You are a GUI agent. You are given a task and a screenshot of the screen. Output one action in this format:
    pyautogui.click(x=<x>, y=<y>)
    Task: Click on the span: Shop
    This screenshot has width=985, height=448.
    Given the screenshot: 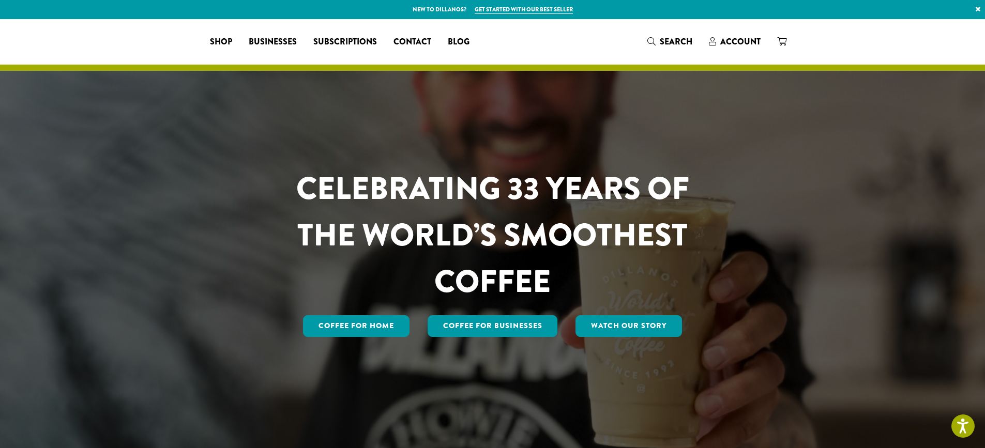 What is the action you would take?
    pyautogui.click(x=221, y=42)
    